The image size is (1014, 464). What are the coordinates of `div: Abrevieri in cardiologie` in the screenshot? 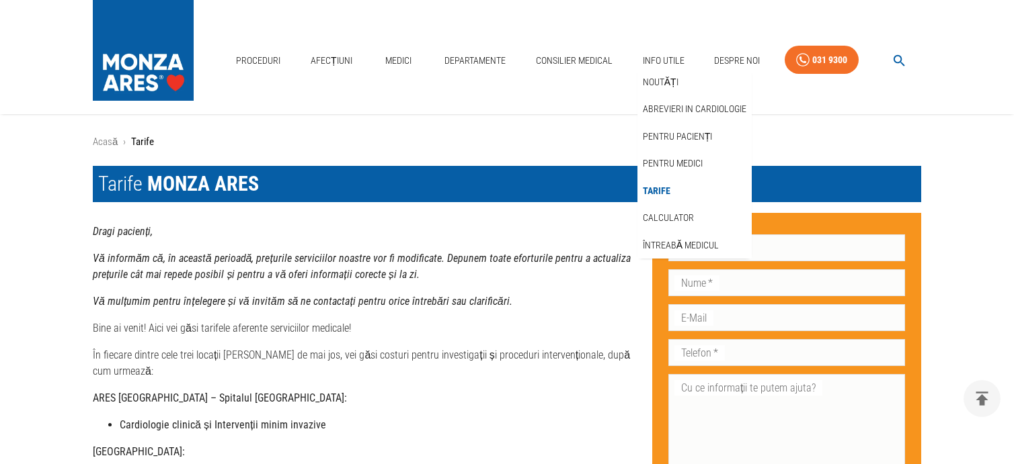 It's located at (694, 109).